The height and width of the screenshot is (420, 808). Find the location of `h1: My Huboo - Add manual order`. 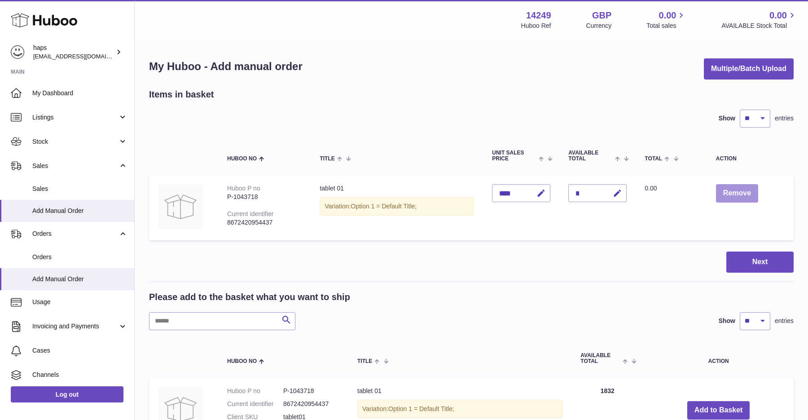

h1: My Huboo - Add manual order is located at coordinates (226, 66).